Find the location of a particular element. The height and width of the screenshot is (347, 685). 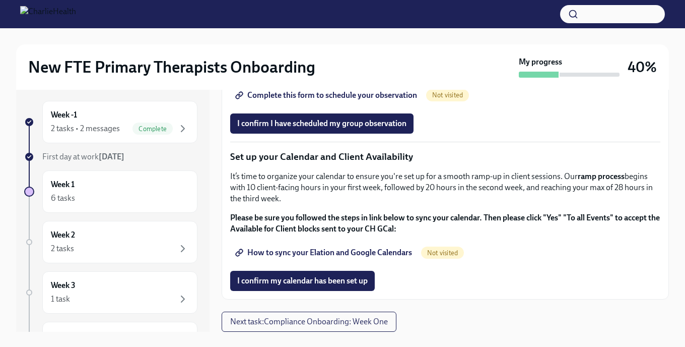

span: I confirm my calendar has been set up is located at coordinates (302, 281).